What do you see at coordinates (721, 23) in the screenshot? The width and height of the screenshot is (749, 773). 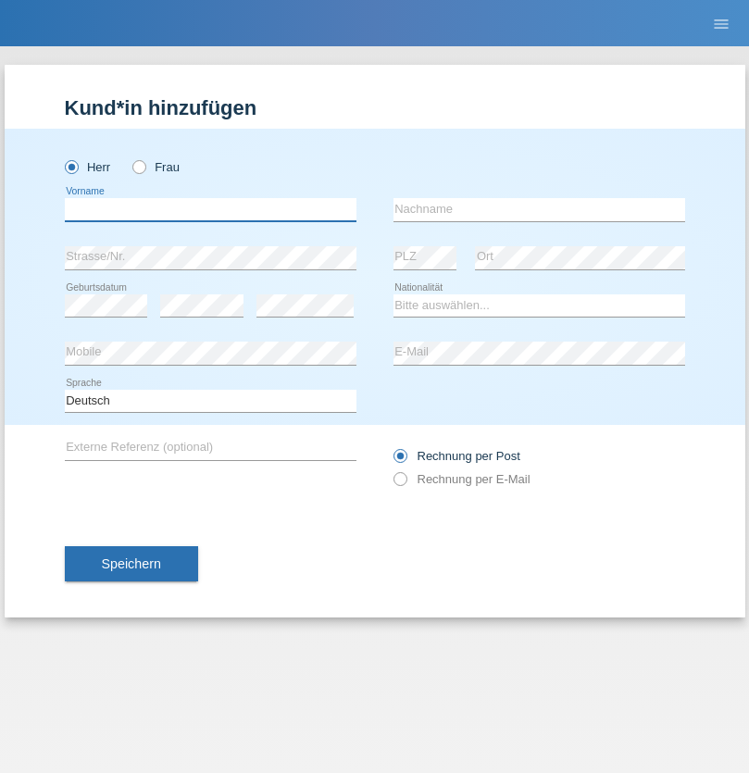 I see `a: menu` at bounding box center [721, 23].